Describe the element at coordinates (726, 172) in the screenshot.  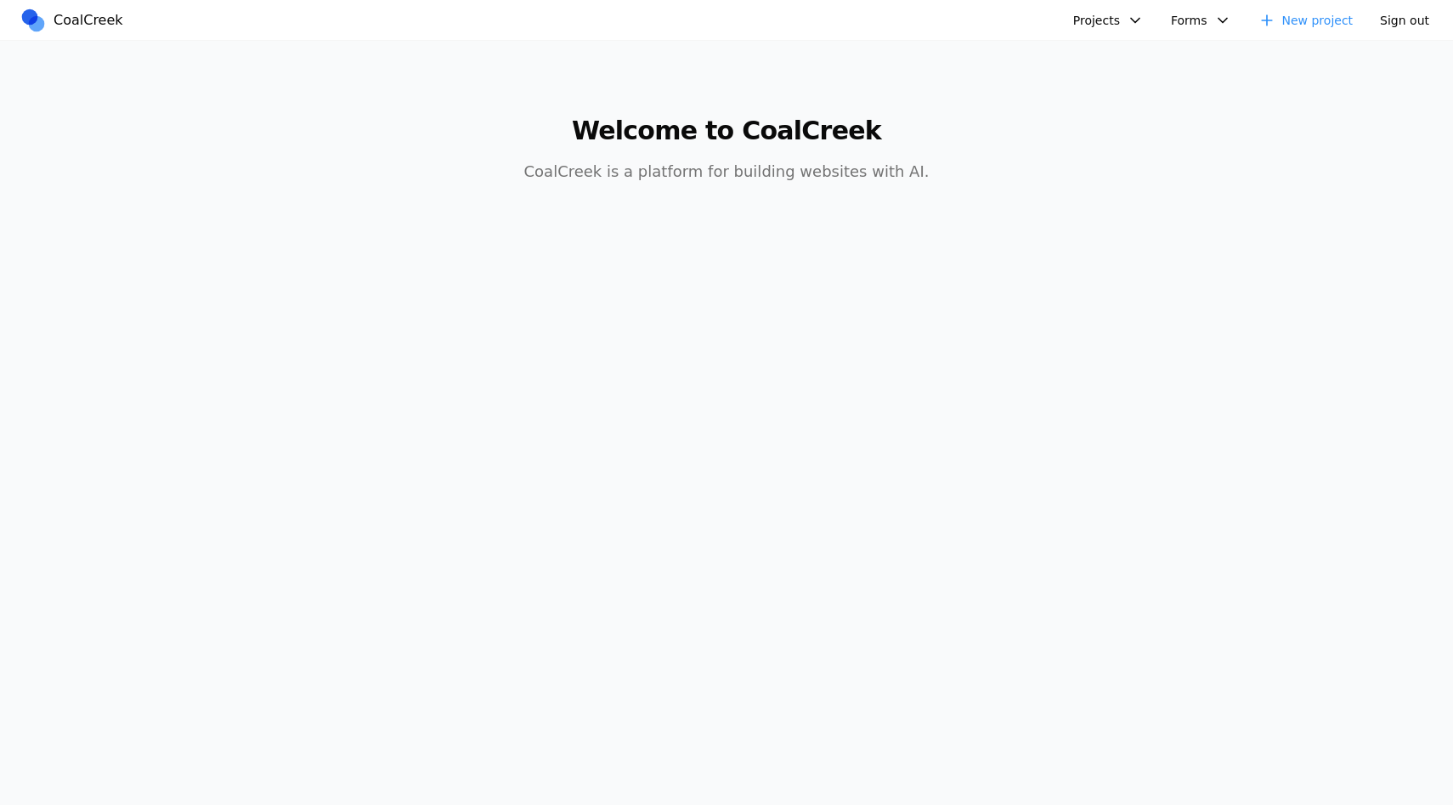
I see `p: CoalCreek is a platform for building websites with AI.` at that location.